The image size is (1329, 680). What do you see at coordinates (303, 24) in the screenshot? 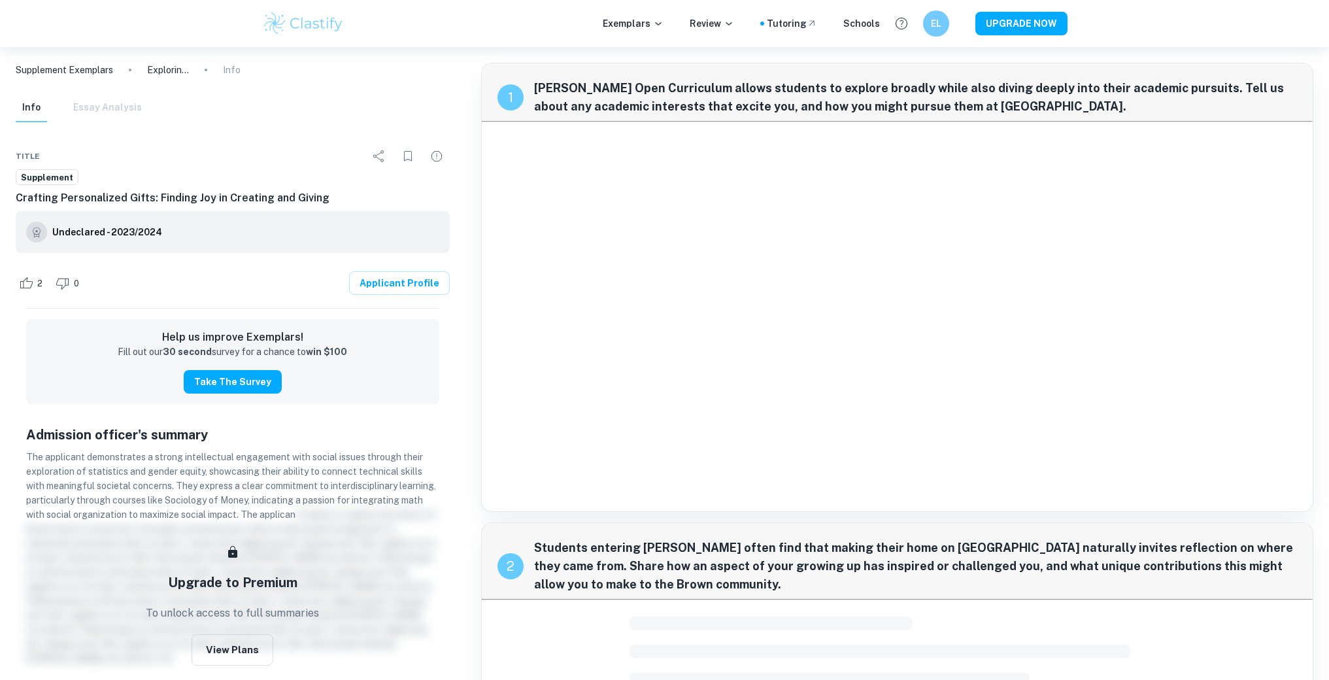
I see `img: Clastify logo` at bounding box center [303, 24].